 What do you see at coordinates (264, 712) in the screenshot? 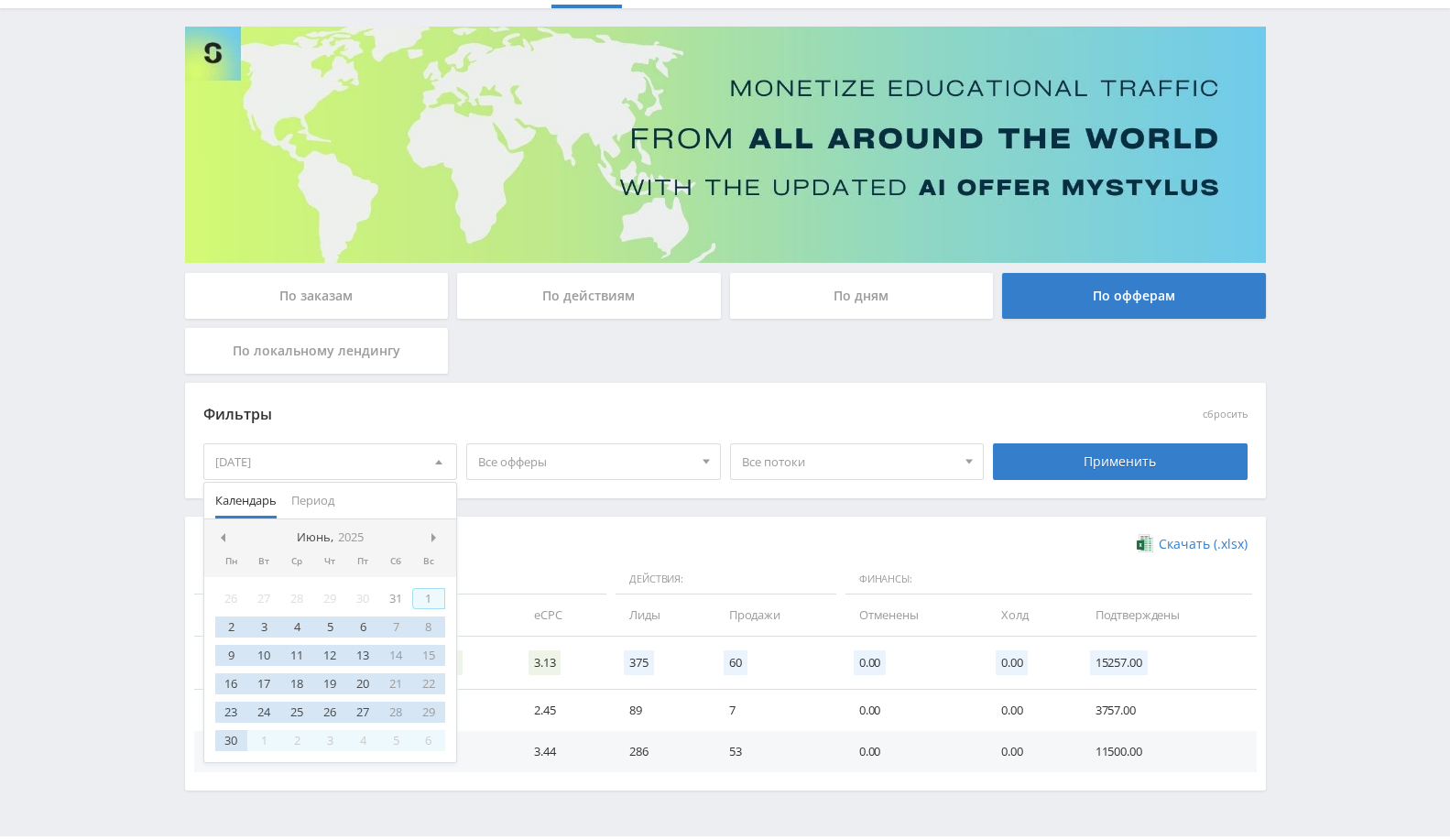
I see `div: 24` at bounding box center [264, 712].